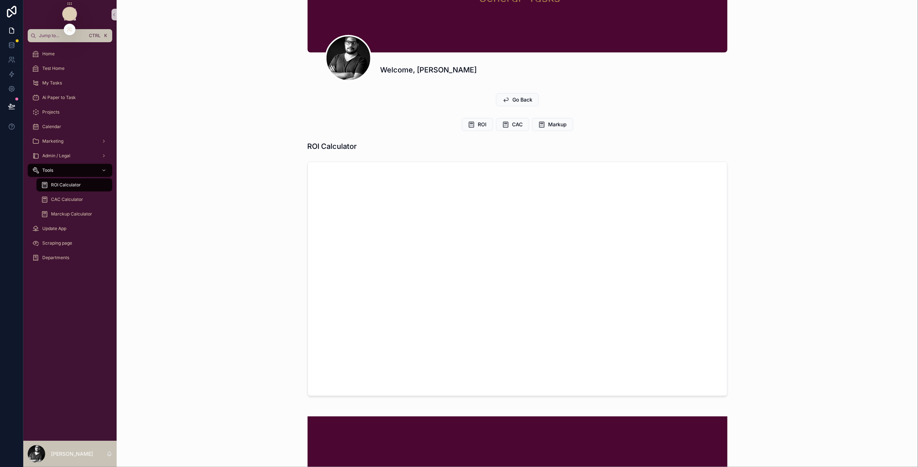 The image size is (918, 467). What do you see at coordinates (522, 100) in the screenshot?
I see `span: Go Back` at bounding box center [522, 100].